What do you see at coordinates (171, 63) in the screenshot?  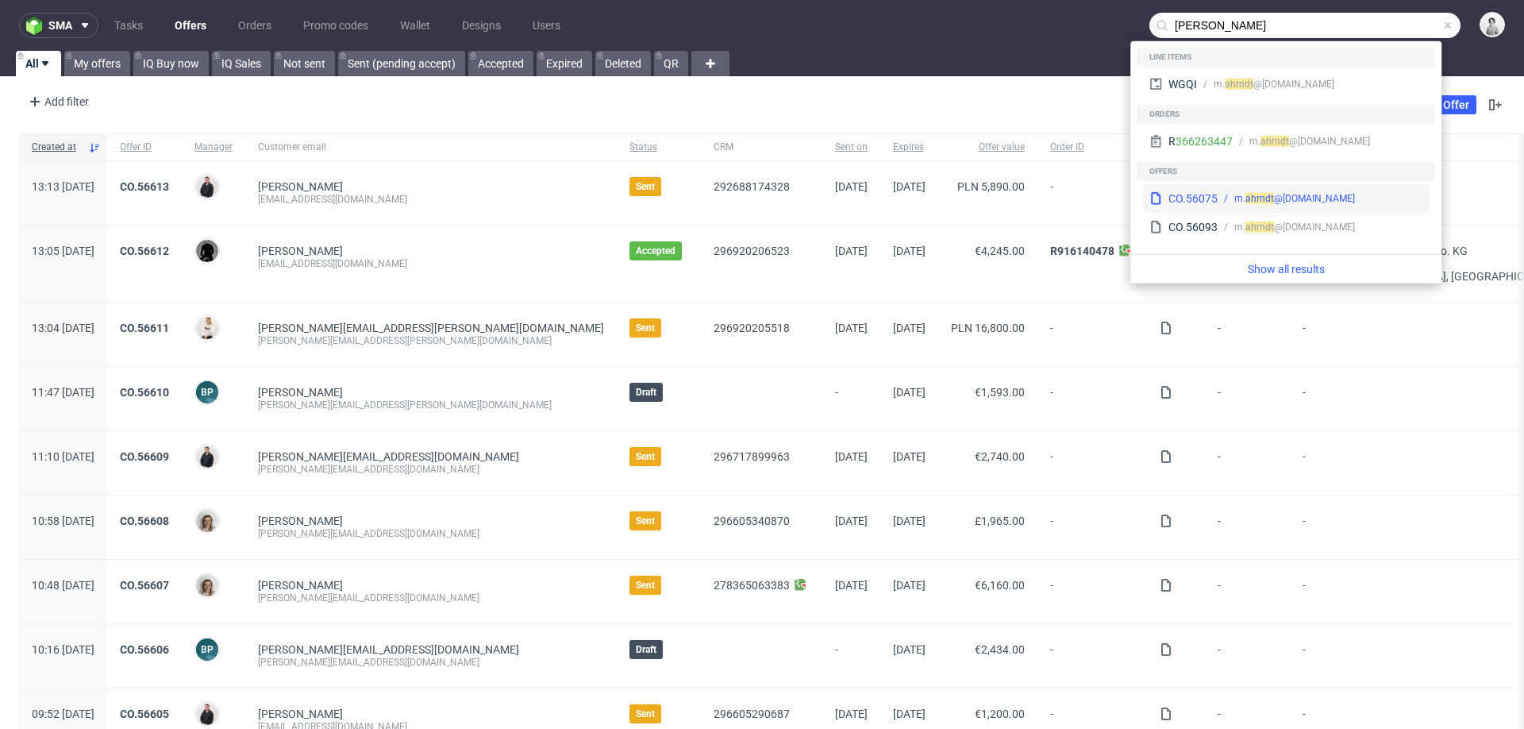 I see `a: IQ Buy now` at bounding box center [171, 63].